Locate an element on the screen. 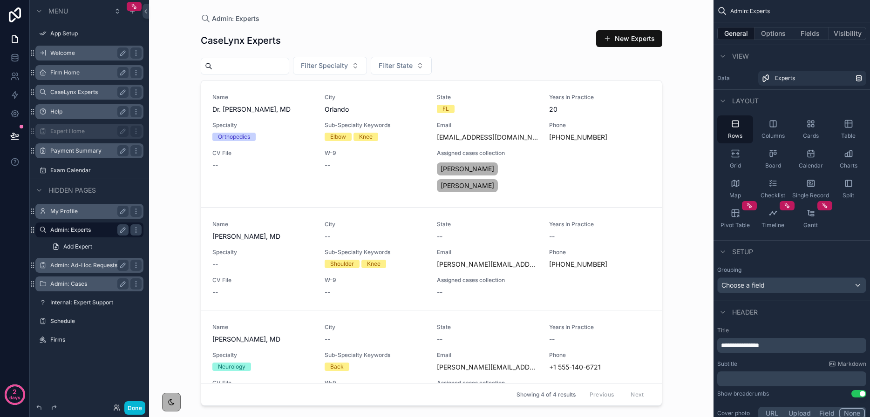 This screenshot has height=417, width=870. span: Split is located at coordinates (848, 196).